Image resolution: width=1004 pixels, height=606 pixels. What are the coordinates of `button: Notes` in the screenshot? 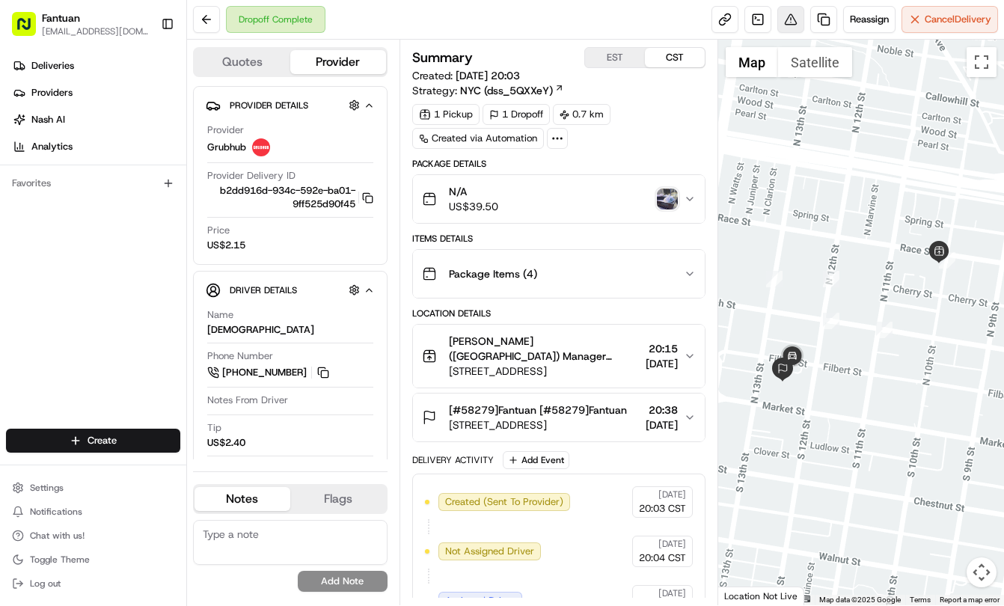 It's located at (242, 499).